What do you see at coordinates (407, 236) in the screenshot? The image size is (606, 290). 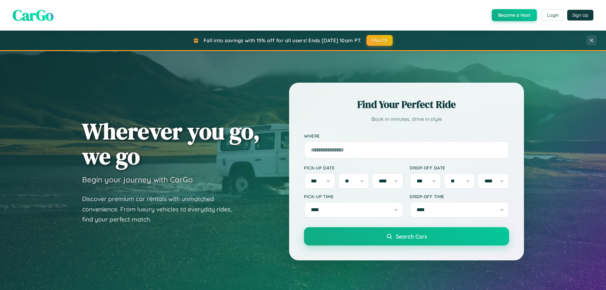 I see `button: Search Cars` at bounding box center [407, 236].